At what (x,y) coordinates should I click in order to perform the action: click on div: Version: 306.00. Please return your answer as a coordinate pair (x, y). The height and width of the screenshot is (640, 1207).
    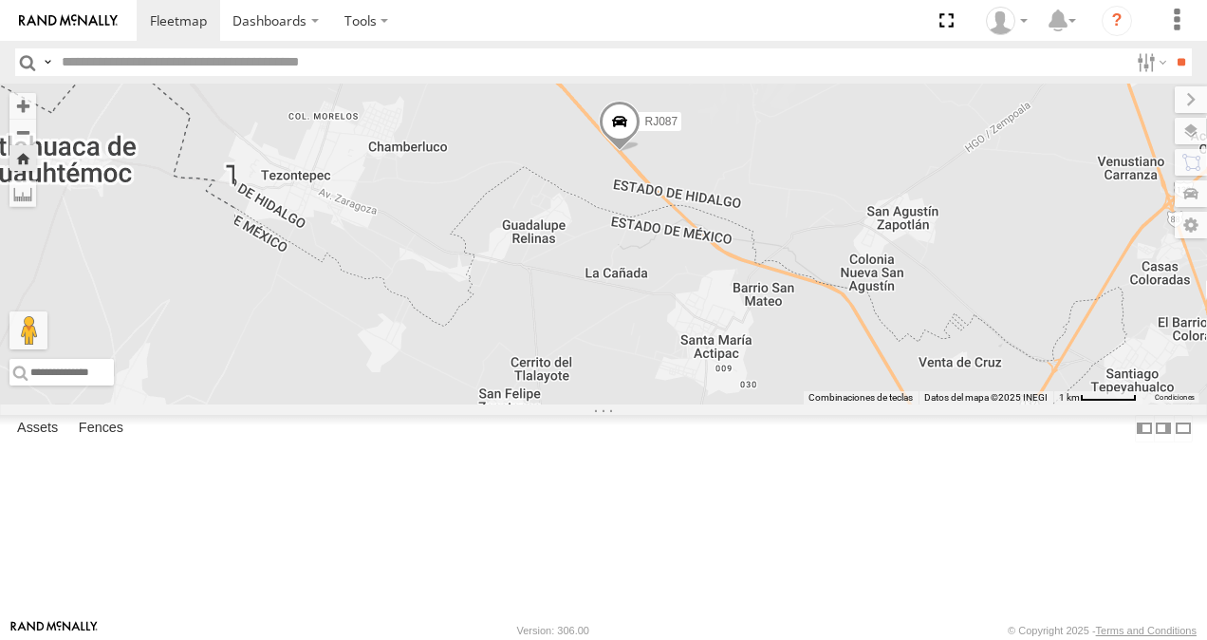
    Looking at the image, I should click on (553, 630).